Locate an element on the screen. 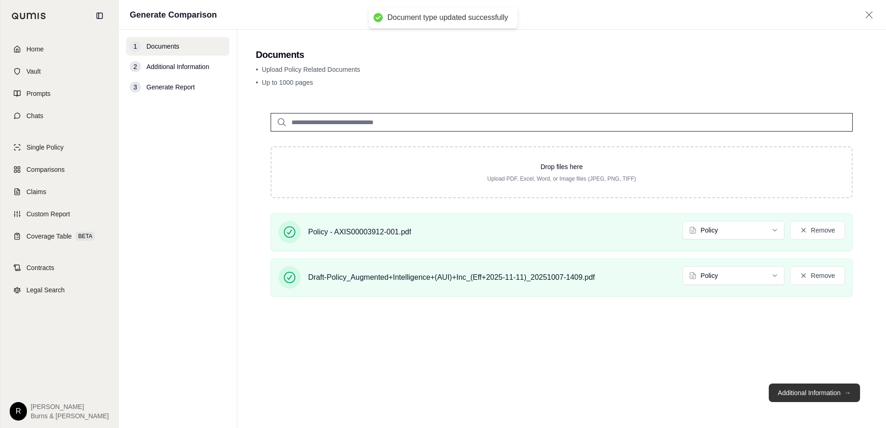 The height and width of the screenshot is (428, 886). a: Comparisons is located at coordinates (59, 170).